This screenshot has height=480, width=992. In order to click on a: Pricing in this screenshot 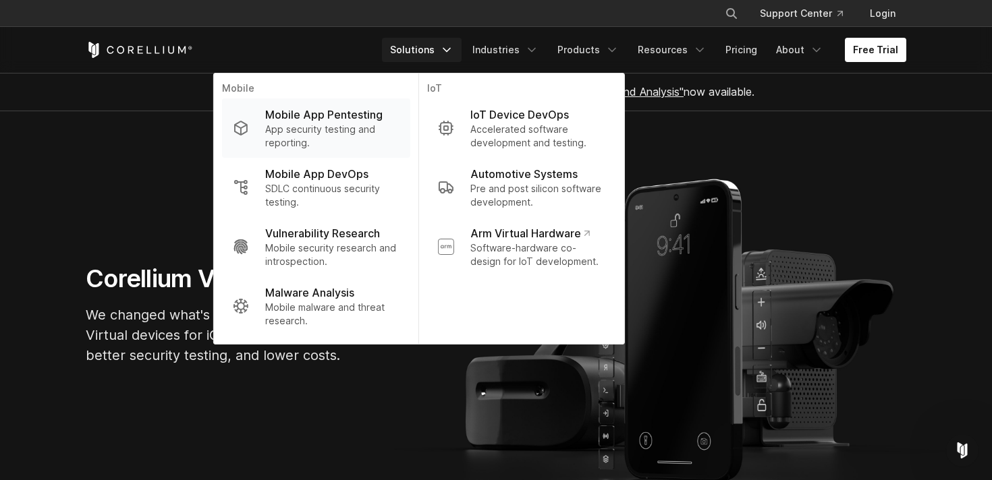, I will do `click(741, 50)`.